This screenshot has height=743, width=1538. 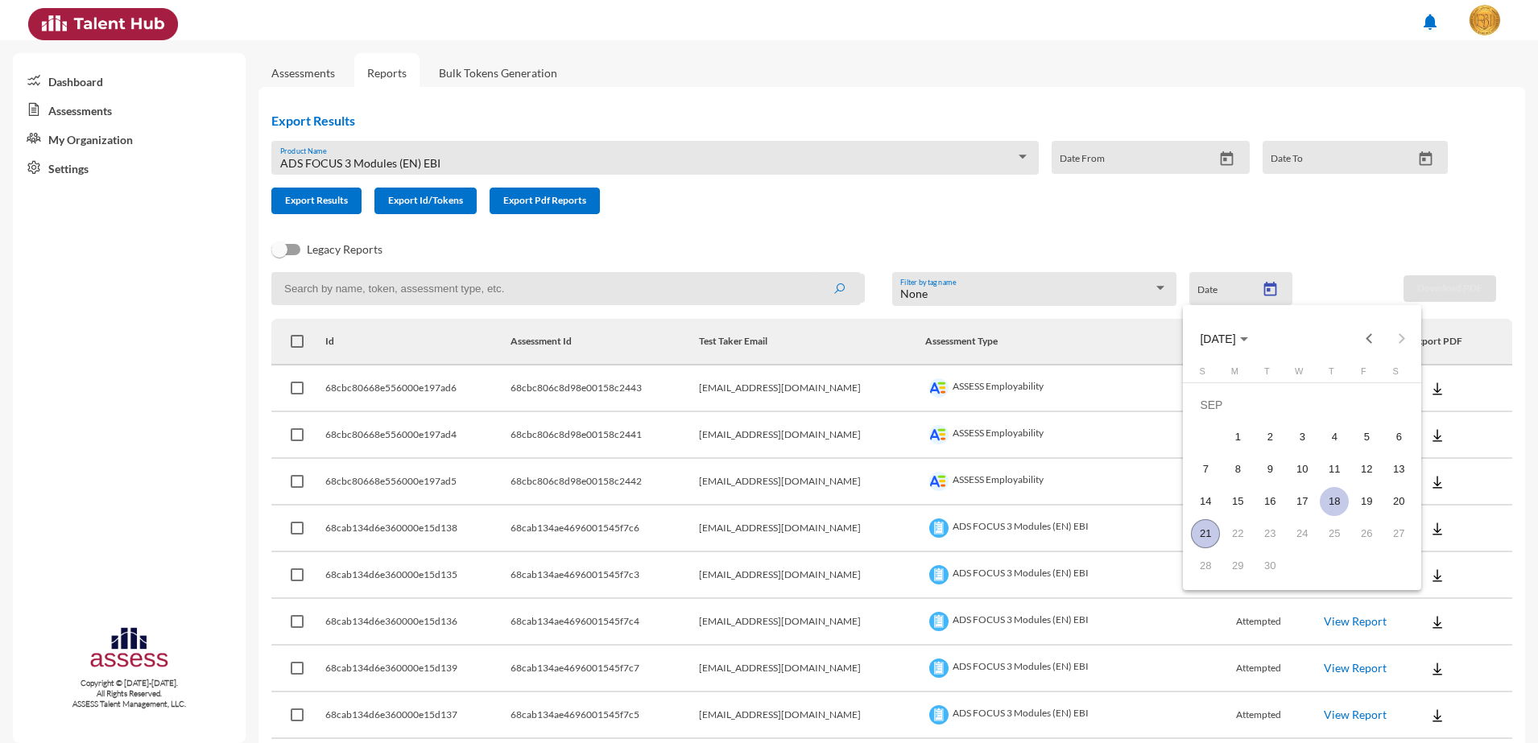 What do you see at coordinates (1205, 502) in the screenshot?
I see `div: 14` at bounding box center [1205, 502].